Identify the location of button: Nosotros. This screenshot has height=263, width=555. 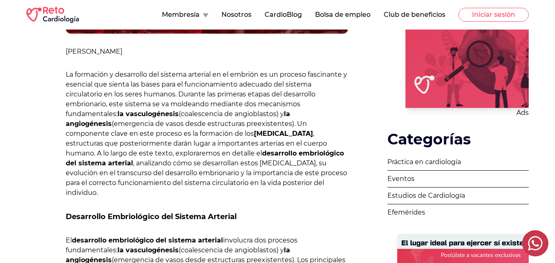
(236, 15).